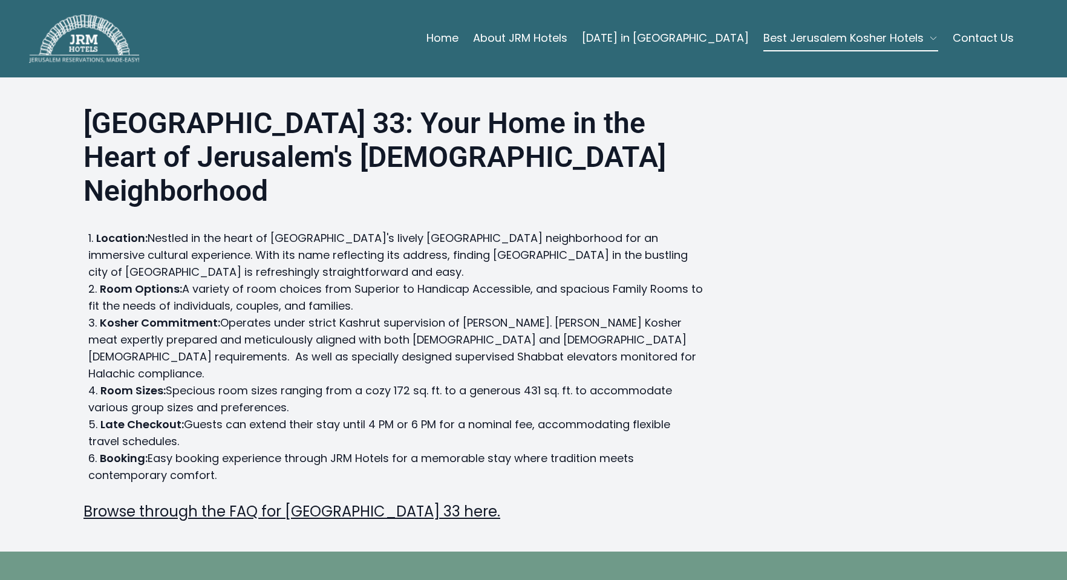 The width and height of the screenshot is (1067, 580). What do you see at coordinates (396, 399) in the screenshot?
I see `li: Specious room sizes ranging from a cozy 172 sq. ft. to a generous 431 sq. ft. to accommodate vari...` at bounding box center [396, 399].